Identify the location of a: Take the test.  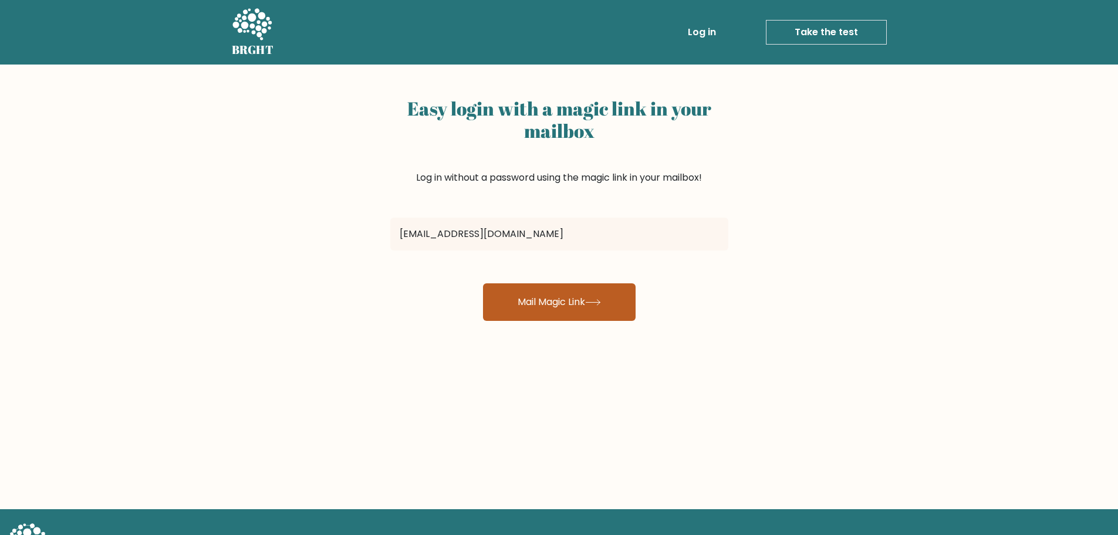
(826, 32).